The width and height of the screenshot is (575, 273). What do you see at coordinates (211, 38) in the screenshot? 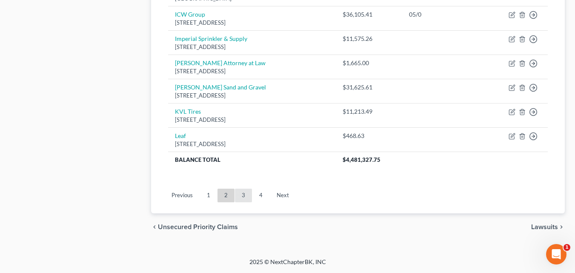
I see `a: Imperial Sprinkler & Supply` at bounding box center [211, 38].